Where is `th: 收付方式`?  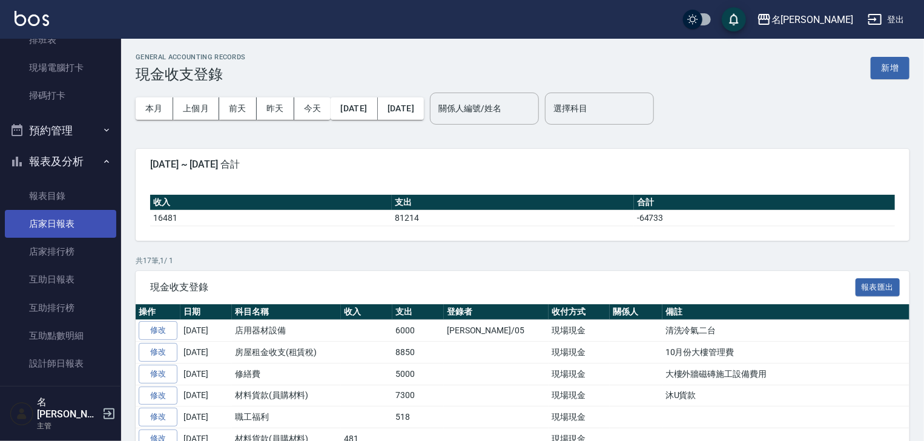
th: 收付方式 is located at coordinates (579, 312).